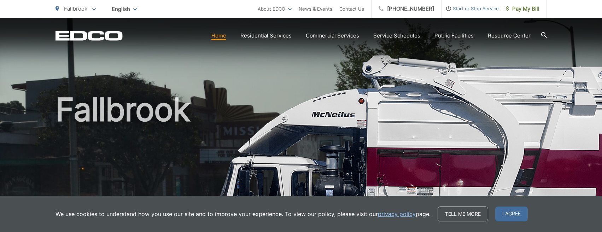 Image resolution: width=602 pixels, height=232 pixels. Describe the element at coordinates (219, 36) in the screenshot. I see `a: Home` at that location.